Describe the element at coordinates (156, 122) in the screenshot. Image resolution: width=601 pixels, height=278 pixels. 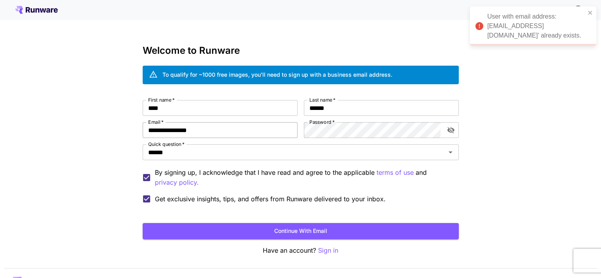
I see `label: Email` at that location.